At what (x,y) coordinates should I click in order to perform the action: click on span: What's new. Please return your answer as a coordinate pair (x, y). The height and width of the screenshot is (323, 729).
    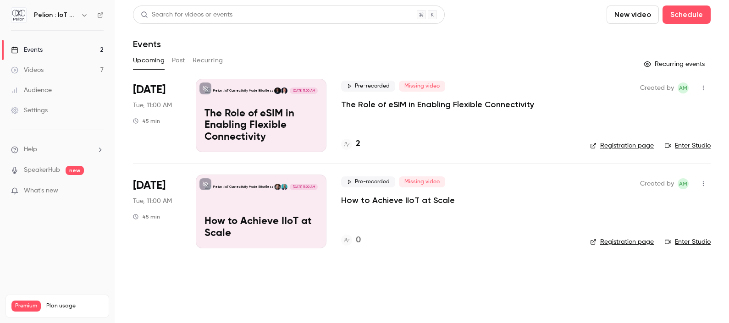
    Looking at the image, I should click on (41, 191).